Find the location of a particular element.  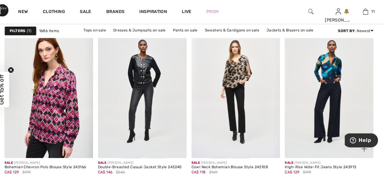

img: plus_v2.svg is located at coordinates (364, 147).